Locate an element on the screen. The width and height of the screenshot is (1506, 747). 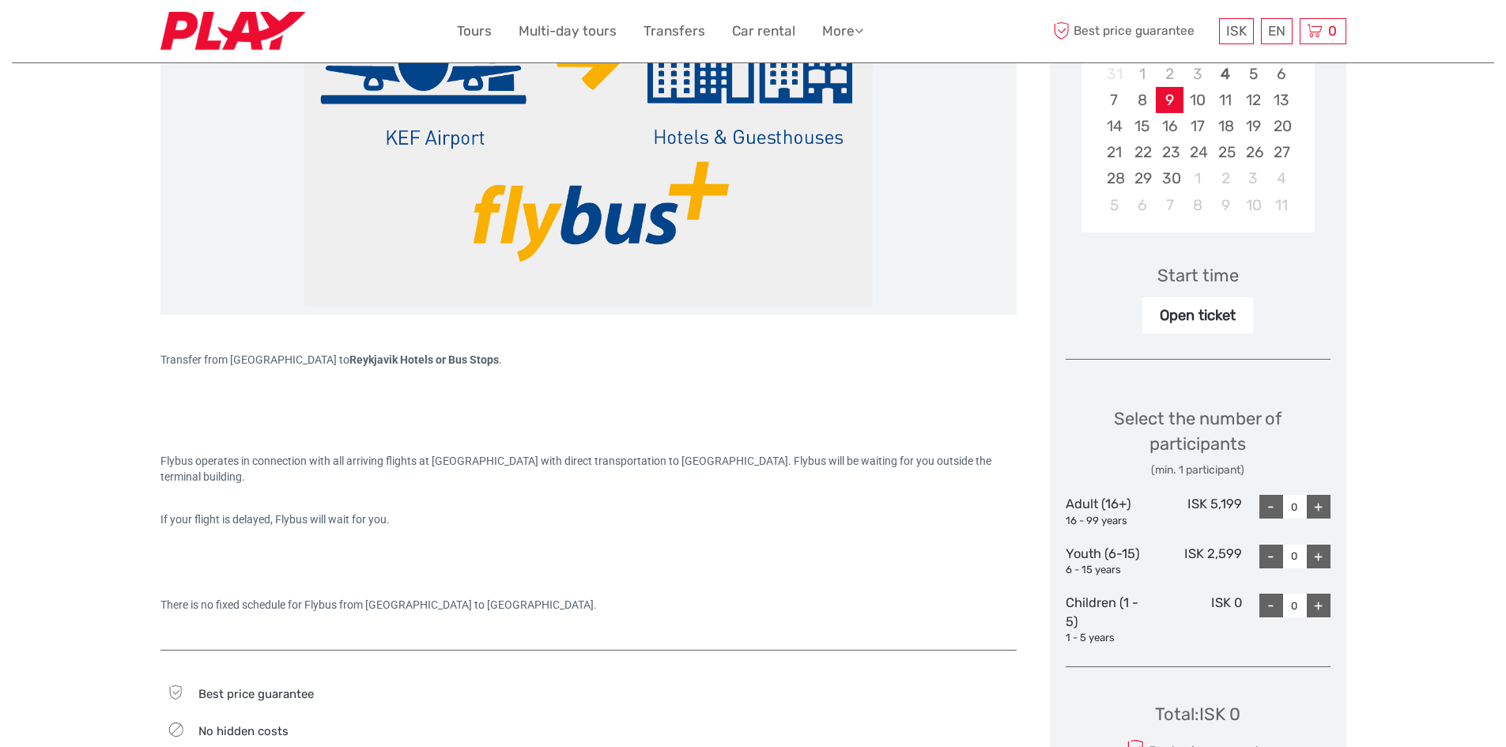
a: Tours is located at coordinates (474, 31).